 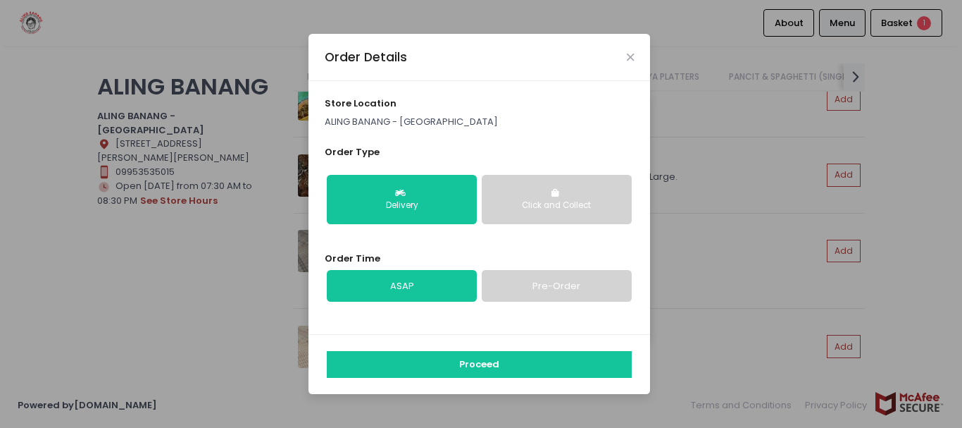 What do you see at coordinates (479, 364) in the screenshot?
I see `button: Proceed` at bounding box center [479, 364].